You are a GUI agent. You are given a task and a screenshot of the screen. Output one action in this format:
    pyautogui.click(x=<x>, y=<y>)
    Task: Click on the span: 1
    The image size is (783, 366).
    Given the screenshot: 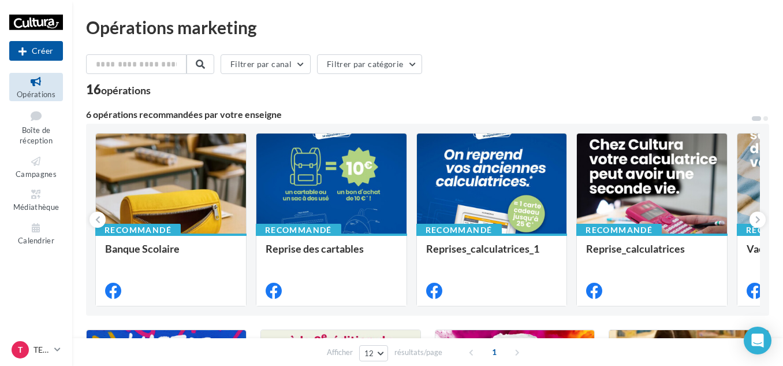 What is the action you would take?
    pyautogui.click(x=494, y=352)
    